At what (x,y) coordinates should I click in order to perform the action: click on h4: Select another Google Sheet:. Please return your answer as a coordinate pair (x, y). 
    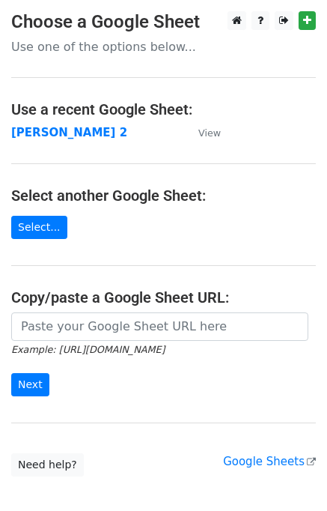
    Looking at the image, I should click on (163, 195).